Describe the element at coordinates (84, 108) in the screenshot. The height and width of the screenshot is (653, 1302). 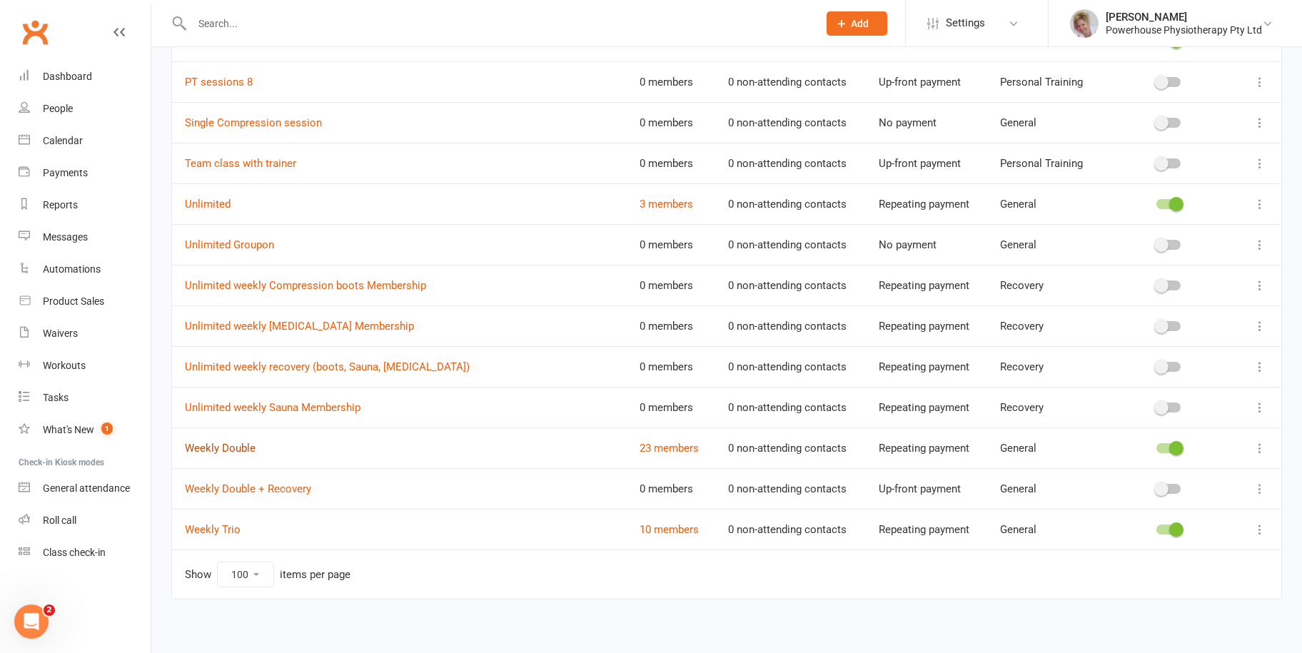
I see `a: People` at that location.